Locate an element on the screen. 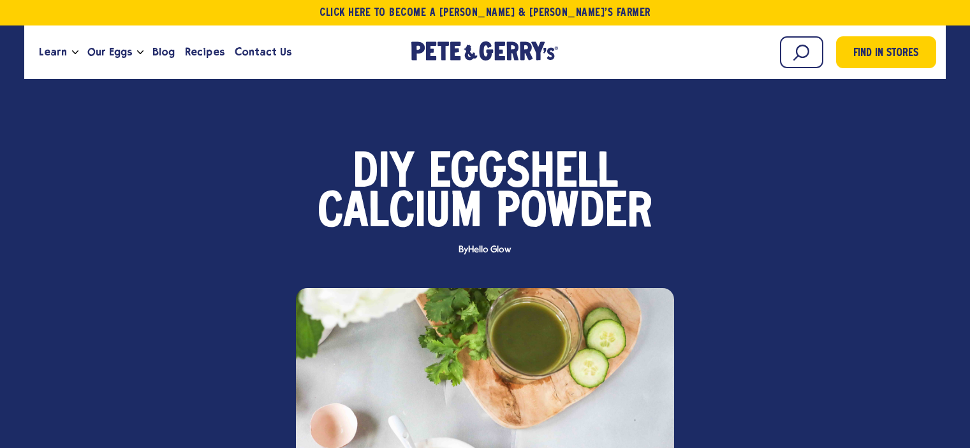  a: Contact Us is located at coordinates (263, 52).